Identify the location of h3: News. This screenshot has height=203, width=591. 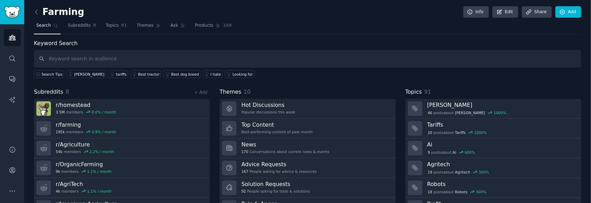
(285, 144).